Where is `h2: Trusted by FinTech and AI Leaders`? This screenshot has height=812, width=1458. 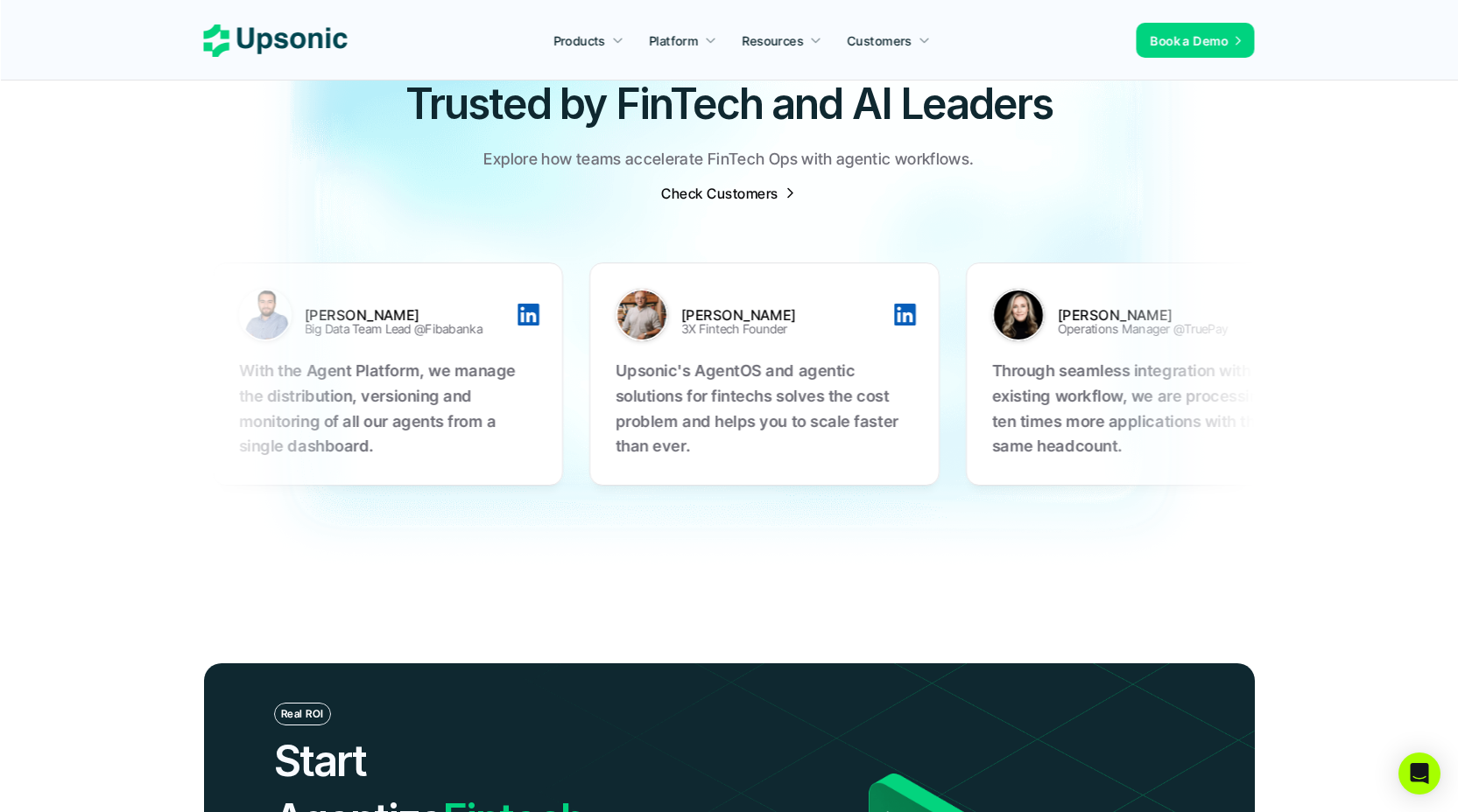 h2: Trusted by FinTech and AI Leaders is located at coordinates (729, 104).